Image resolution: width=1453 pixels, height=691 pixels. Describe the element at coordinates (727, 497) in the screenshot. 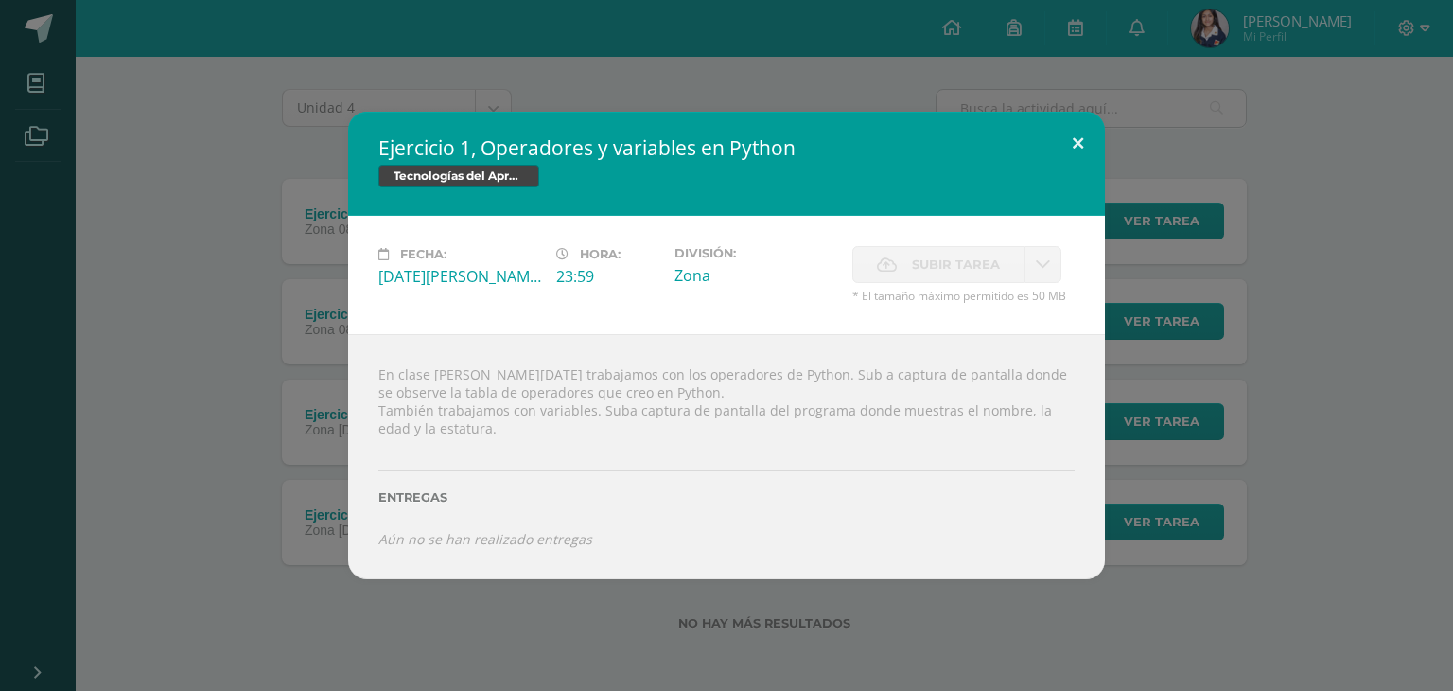

I see `label: Entregas` at that location.